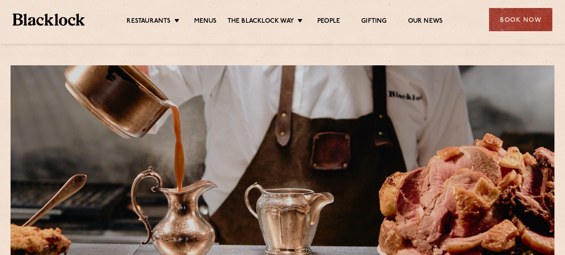  What do you see at coordinates (520, 19) in the screenshot?
I see `div: Book Now` at bounding box center [520, 19].